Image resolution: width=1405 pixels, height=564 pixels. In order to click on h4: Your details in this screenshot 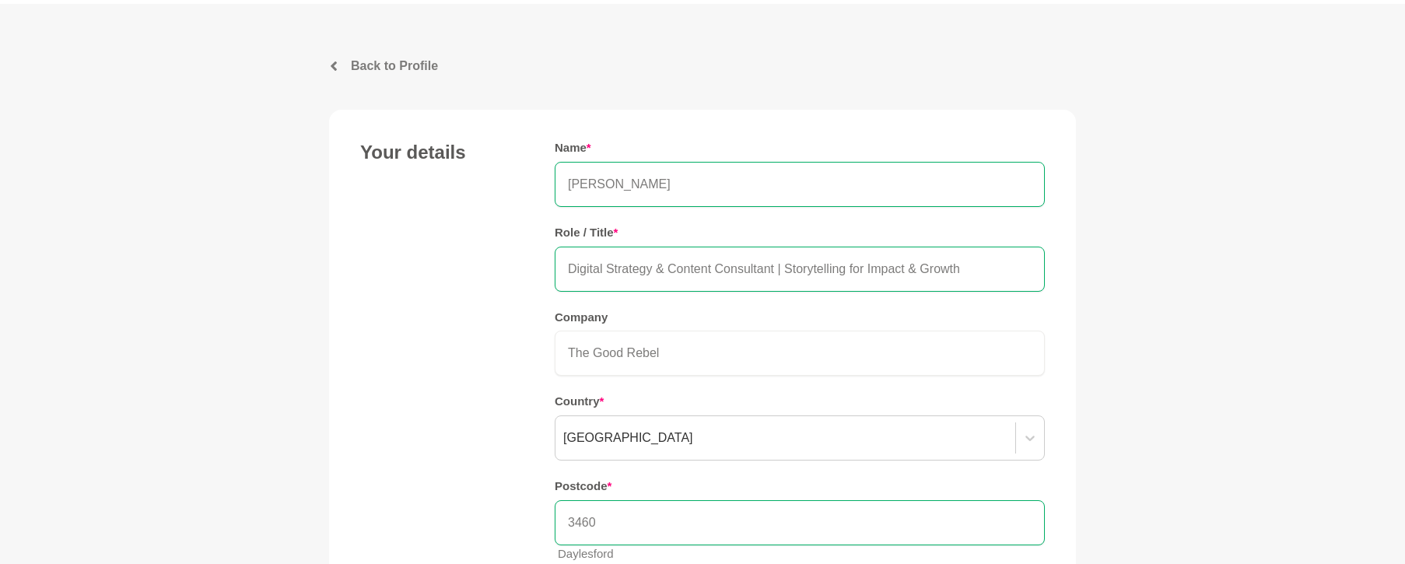, I will do `click(442, 152)`.